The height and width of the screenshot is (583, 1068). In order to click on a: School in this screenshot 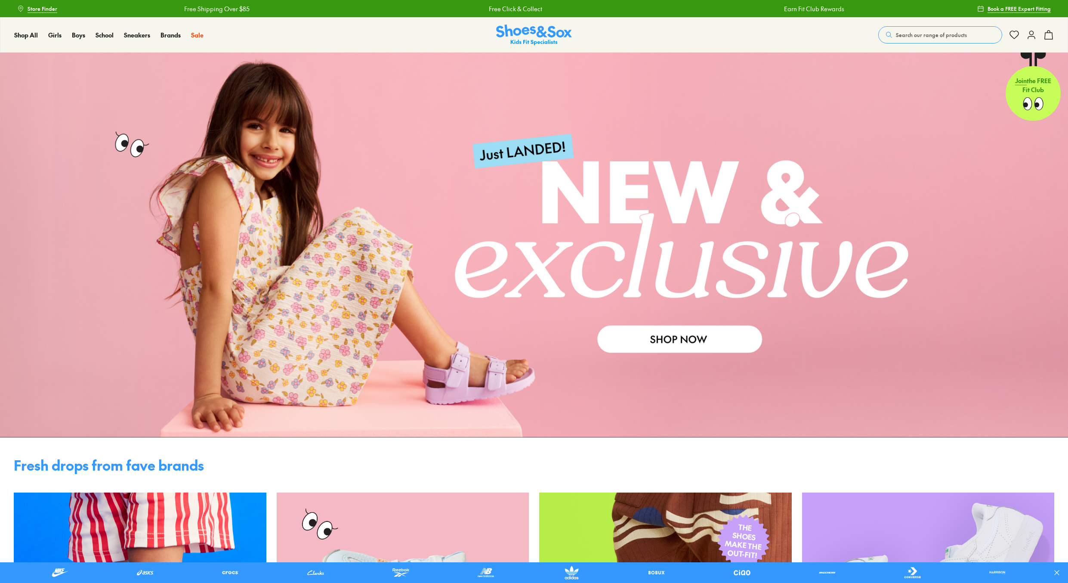, I will do `click(105, 35)`.